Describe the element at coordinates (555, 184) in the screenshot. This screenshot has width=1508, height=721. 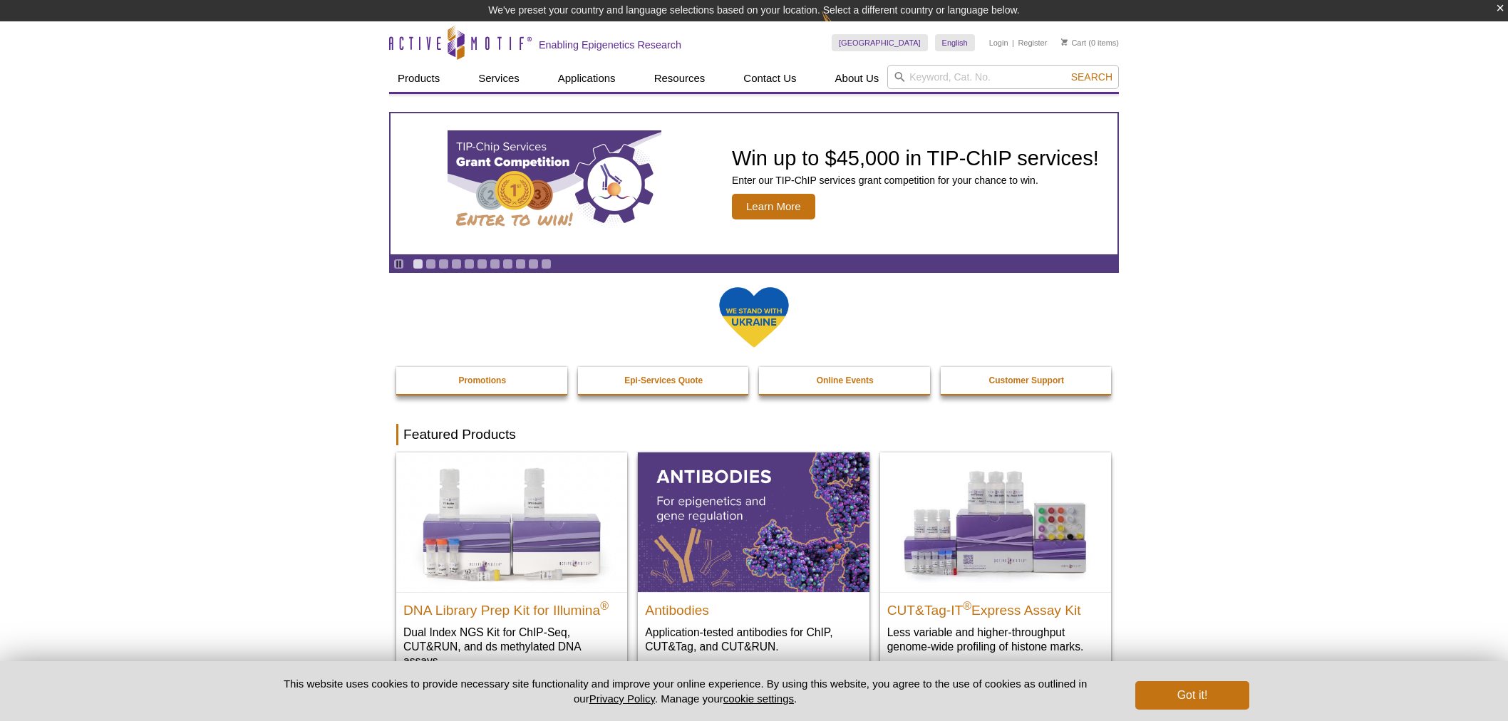
I see `img: TIP-ChIP Services Grant Competition` at that location.